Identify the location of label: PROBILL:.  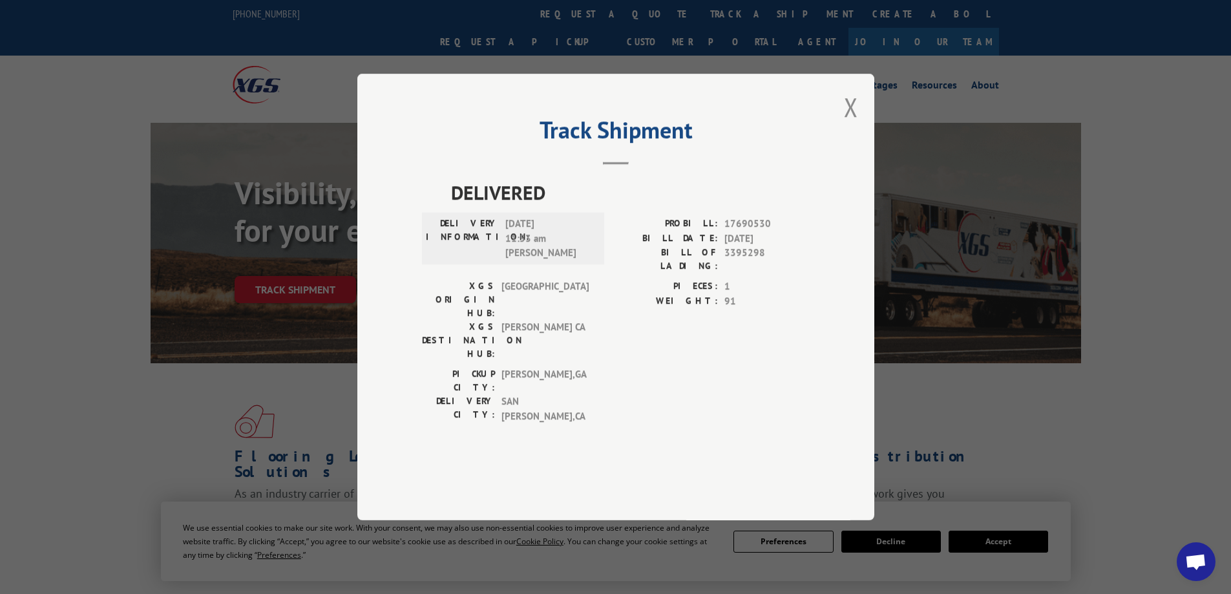
(667, 224).